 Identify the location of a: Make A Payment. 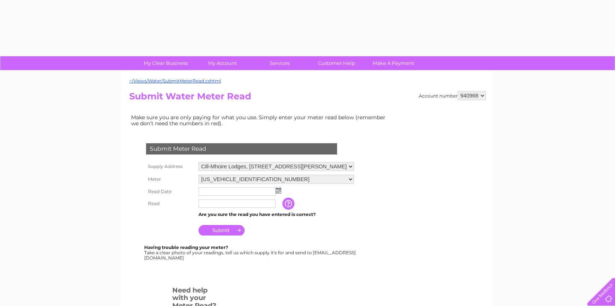
(393, 63).